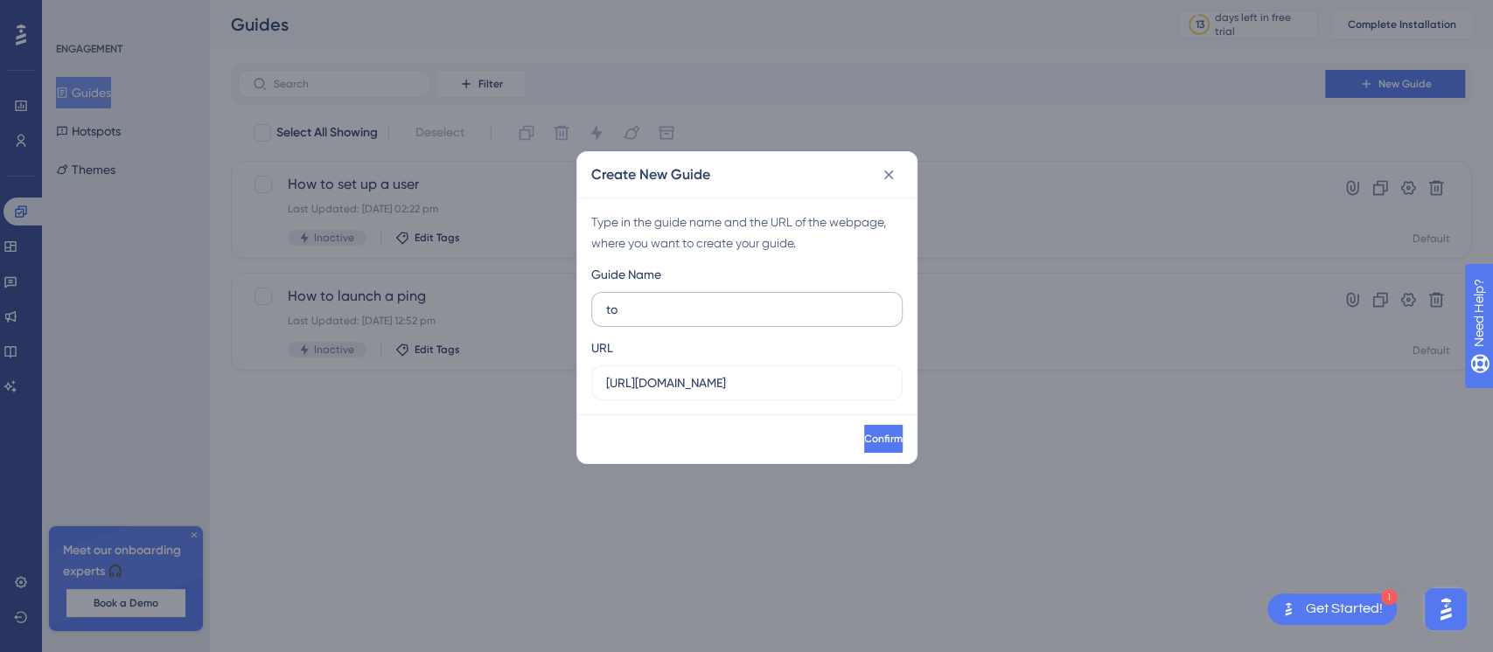  What do you see at coordinates (747, 310) in the screenshot?
I see `input: How to Create` at bounding box center [747, 310].